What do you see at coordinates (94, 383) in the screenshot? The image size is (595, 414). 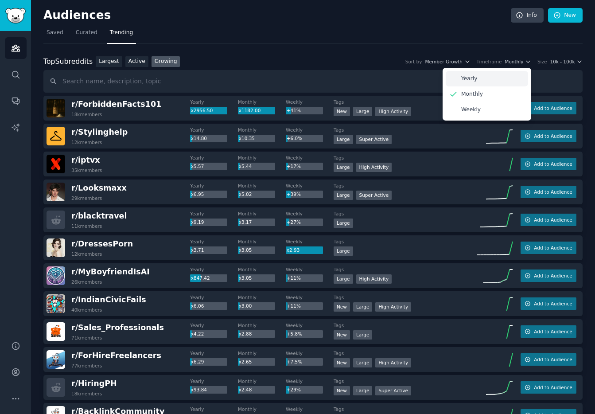 I see `span: r/ HiringPH` at bounding box center [94, 383].